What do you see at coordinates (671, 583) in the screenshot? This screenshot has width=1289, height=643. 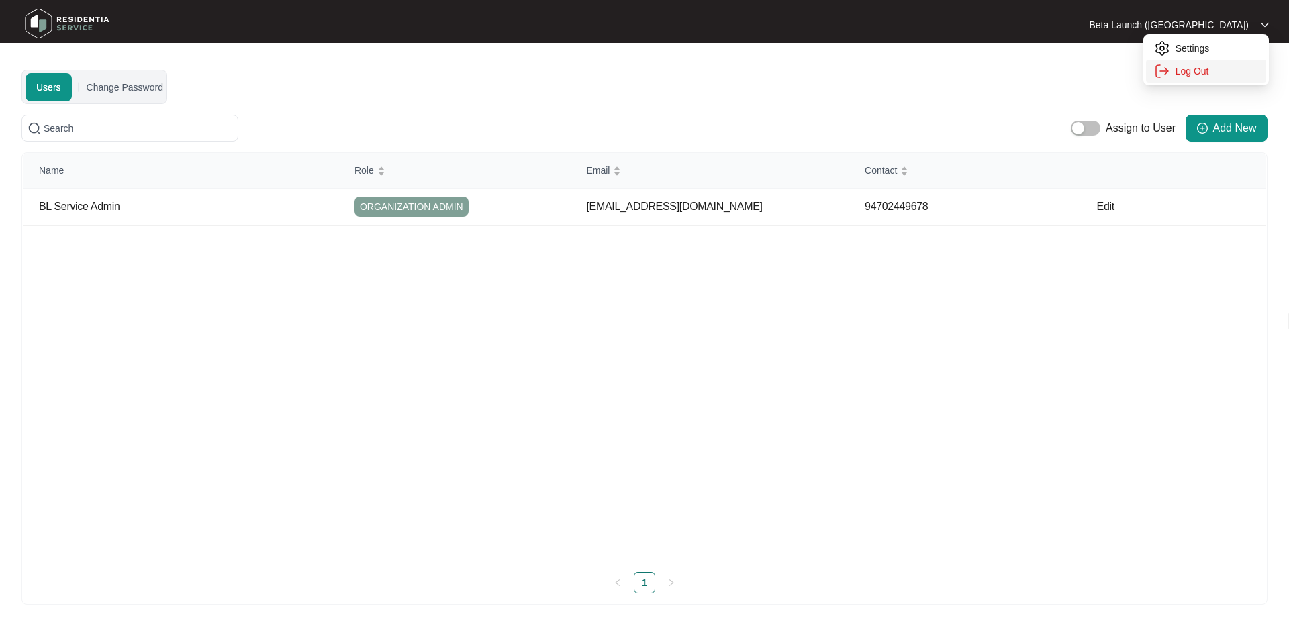 I see `li: Next Page` at bounding box center [671, 583].